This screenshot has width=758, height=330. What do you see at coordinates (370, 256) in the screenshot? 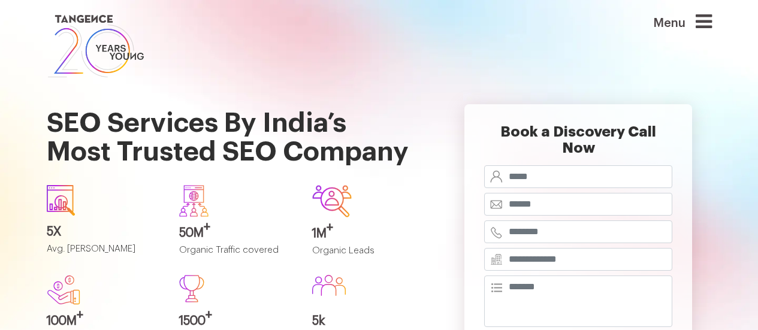
I see `p: Organic Leads` at bounding box center [370, 256].